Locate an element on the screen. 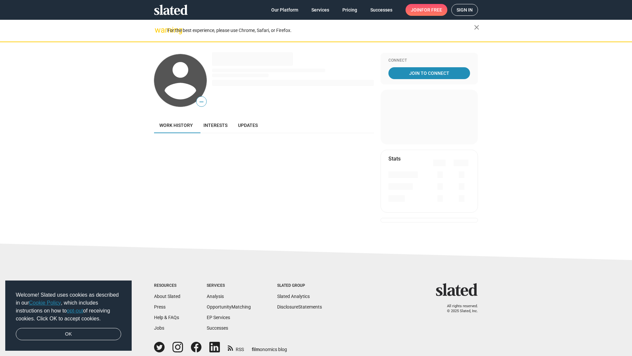 The image size is (632, 356). div: Connect is located at coordinates (430, 61).